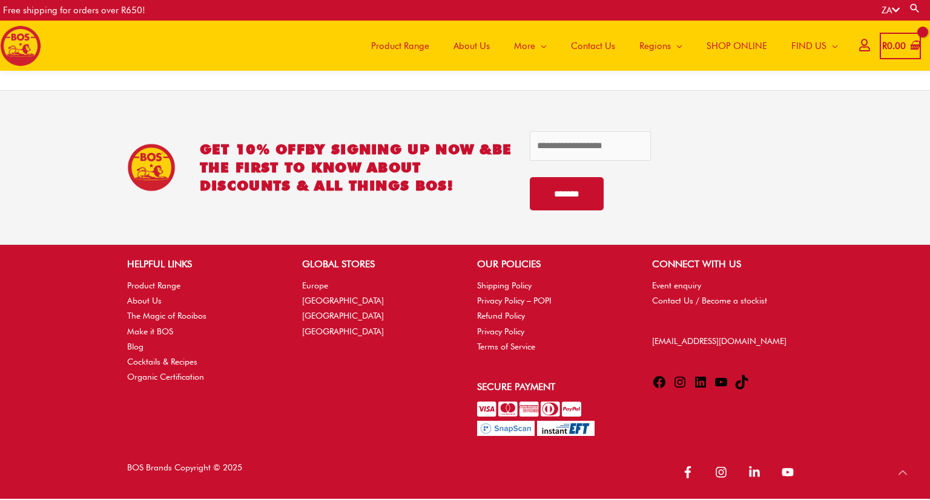 The height and width of the screenshot is (500, 930). I want to click on img: BOS Ice Tea, so click(151, 168).